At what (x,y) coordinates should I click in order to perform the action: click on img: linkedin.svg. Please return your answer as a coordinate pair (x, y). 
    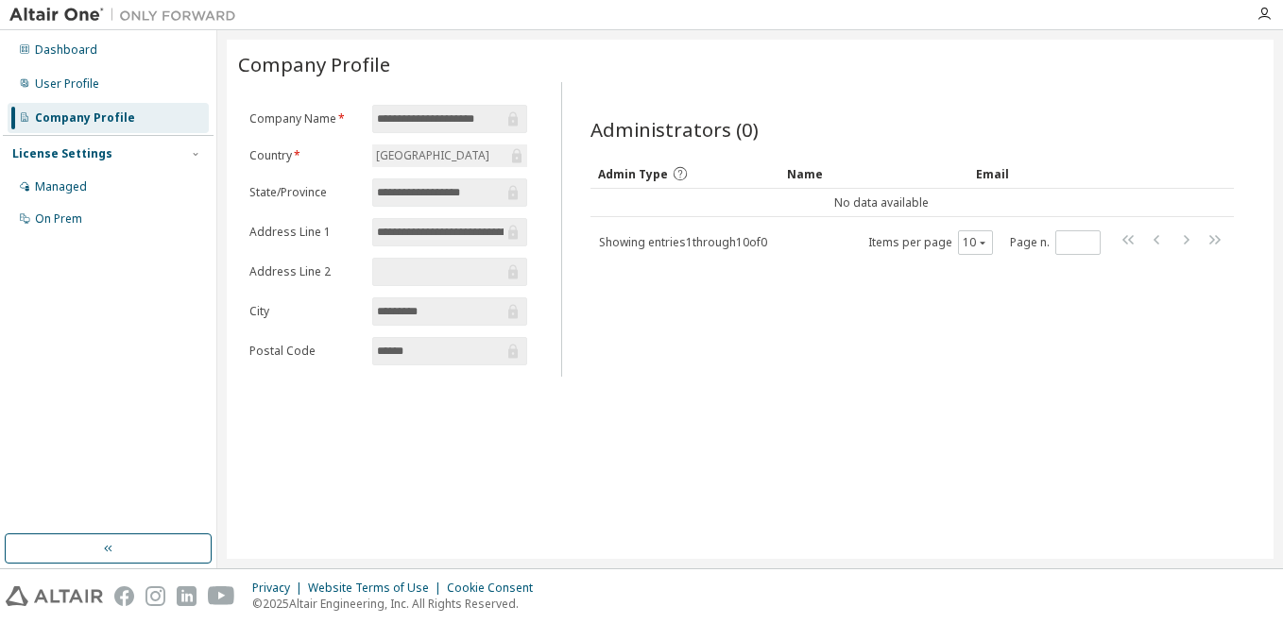
    Looking at the image, I should click on (186, 596).